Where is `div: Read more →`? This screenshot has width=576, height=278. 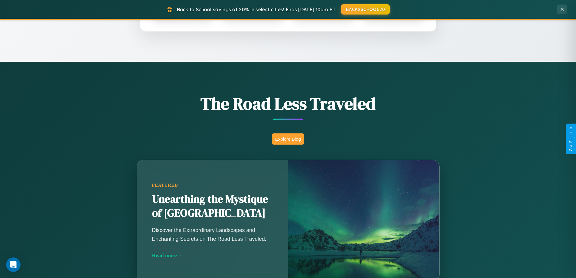
div: Read more → is located at coordinates (212, 255).